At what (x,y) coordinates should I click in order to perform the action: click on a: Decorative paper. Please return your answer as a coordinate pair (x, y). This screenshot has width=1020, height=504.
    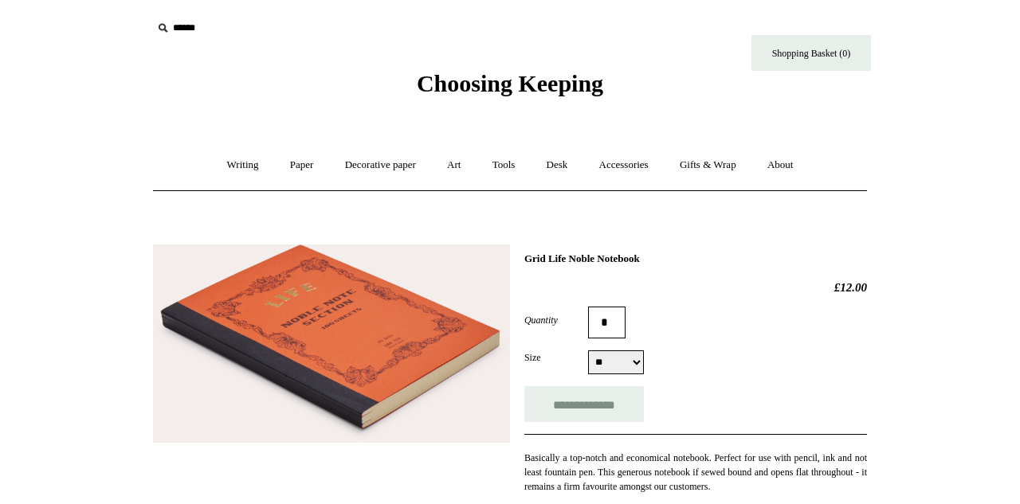
    Looking at the image, I should click on (380, 165).